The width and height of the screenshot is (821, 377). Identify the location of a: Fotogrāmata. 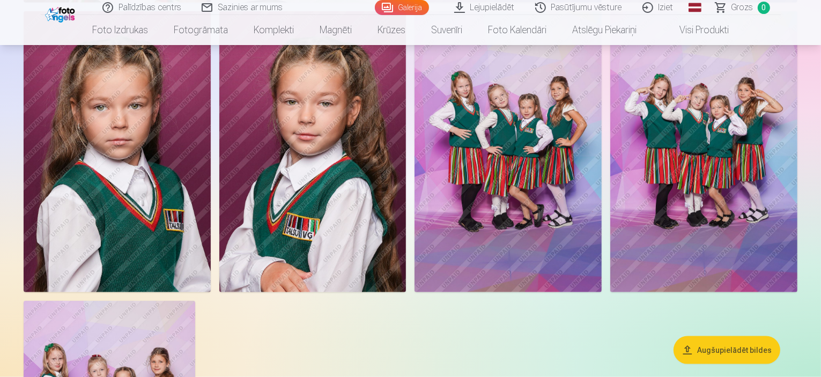
(200, 30).